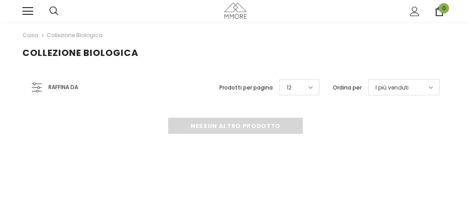 This screenshot has height=205, width=471. What do you see at coordinates (289, 88) in the screenshot?
I see `span: 12` at bounding box center [289, 88].